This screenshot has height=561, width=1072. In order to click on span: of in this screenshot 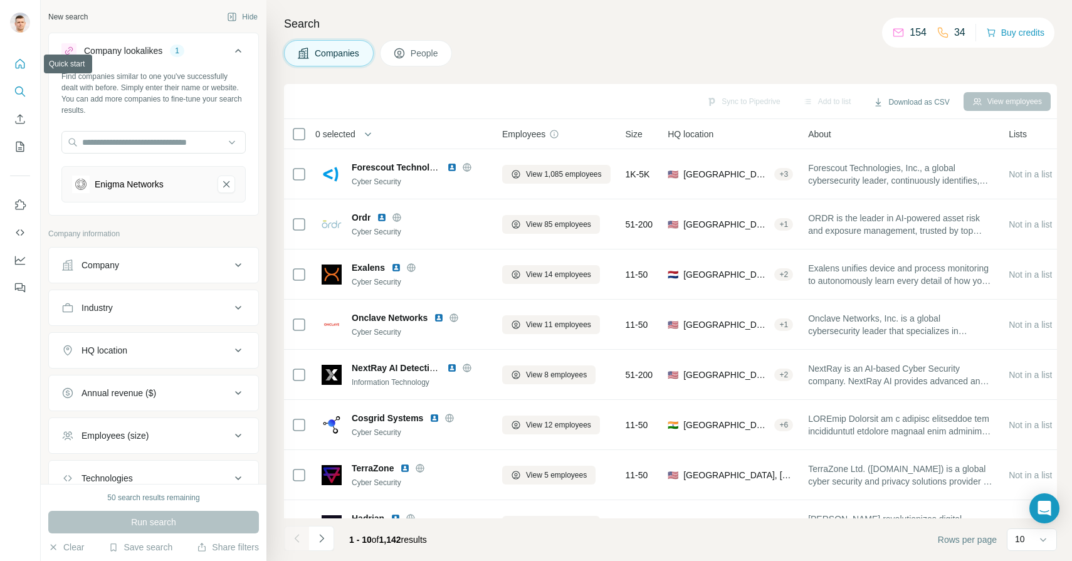, I will do `click(376, 540)`.